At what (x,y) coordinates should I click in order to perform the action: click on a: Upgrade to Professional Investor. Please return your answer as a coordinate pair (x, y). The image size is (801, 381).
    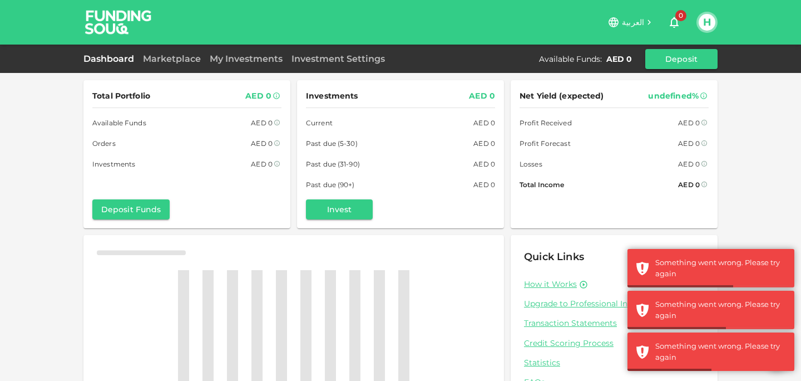
    Looking at the image, I should click on (614, 303).